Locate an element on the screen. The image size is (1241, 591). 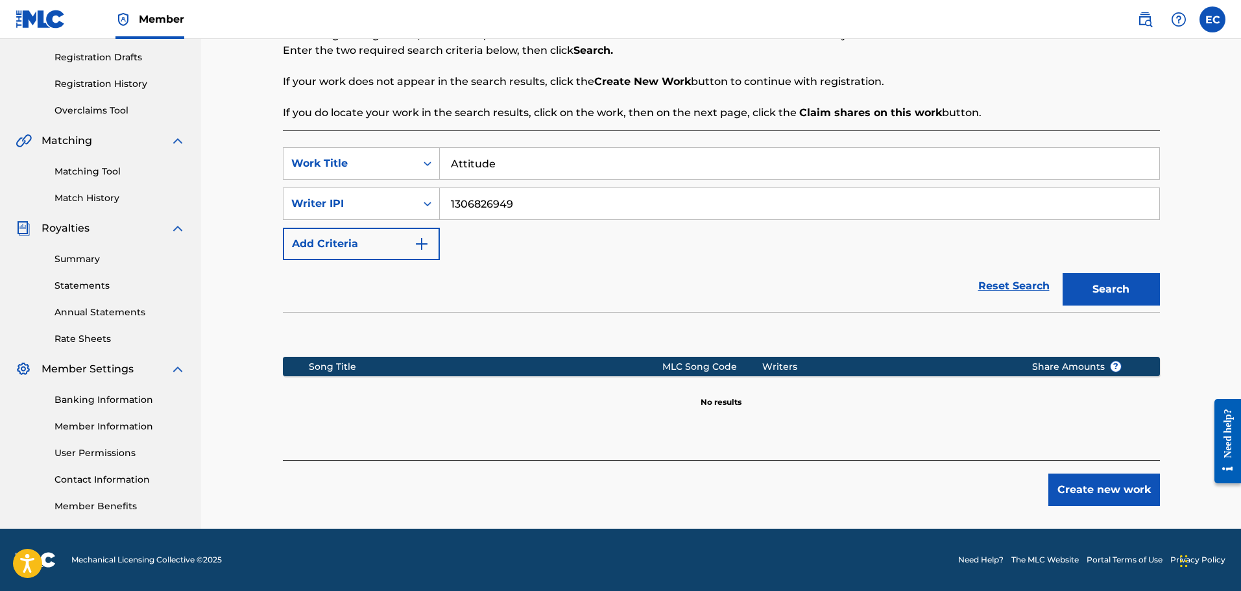
img: Royalties is located at coordinates (23, 228).